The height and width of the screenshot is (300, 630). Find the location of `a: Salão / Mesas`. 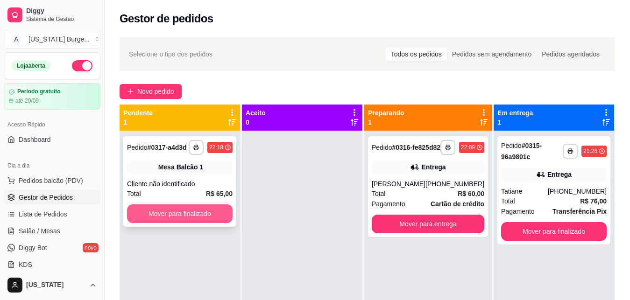

a: Salão / Mesas is located at coordinates (52, 231).